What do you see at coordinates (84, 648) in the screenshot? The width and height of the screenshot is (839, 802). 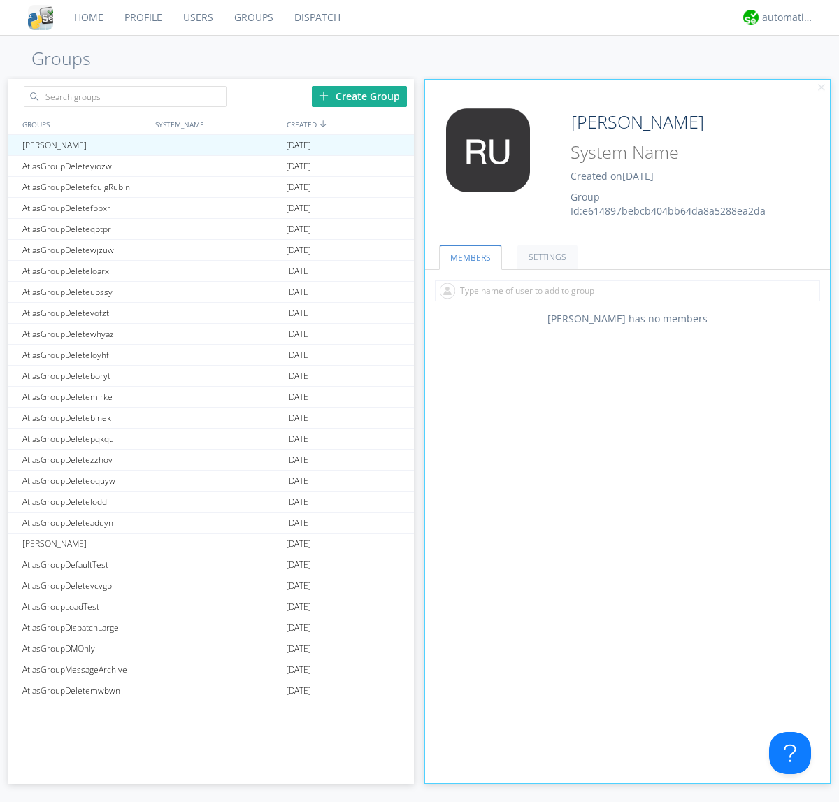 I see `div: AtlasGroupDMOnly` at bounding box center [84, 648].